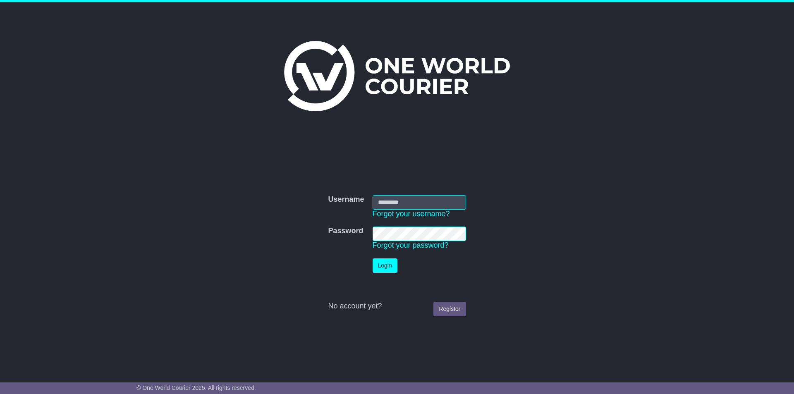 The width and height of the screenshot is (794, 394). I want to click on label: Username, so click(346, 200).